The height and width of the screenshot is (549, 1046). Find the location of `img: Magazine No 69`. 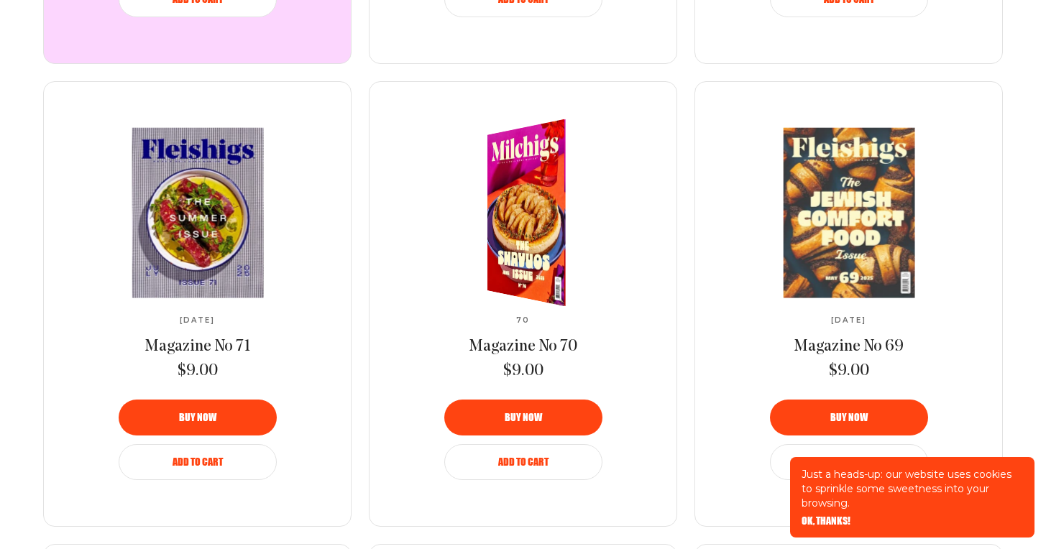

img: Magazine No 69 is located at coordinates (848, 213).